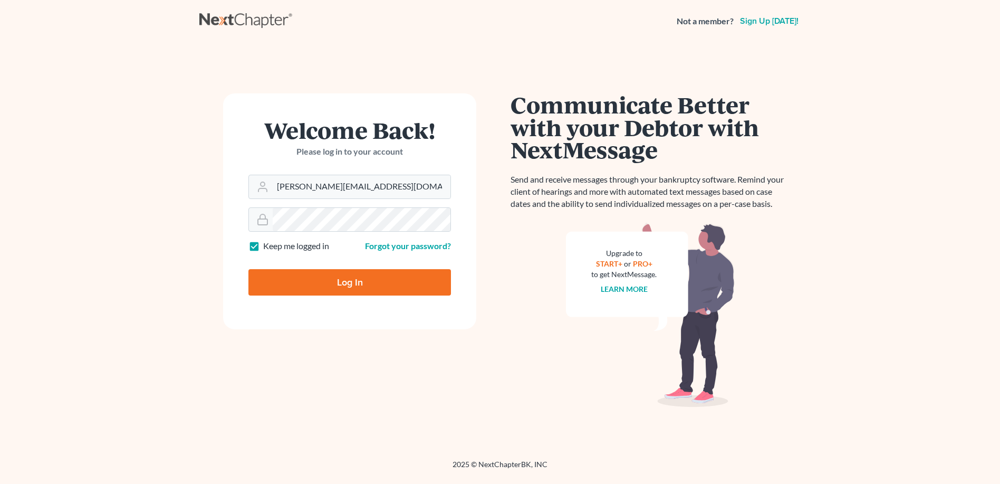 The height and width of the screenshot is (484, 1000). Describe the element at coordinates (408, 245) in the screenshot. I see `a: Forgot your password?` at that location.